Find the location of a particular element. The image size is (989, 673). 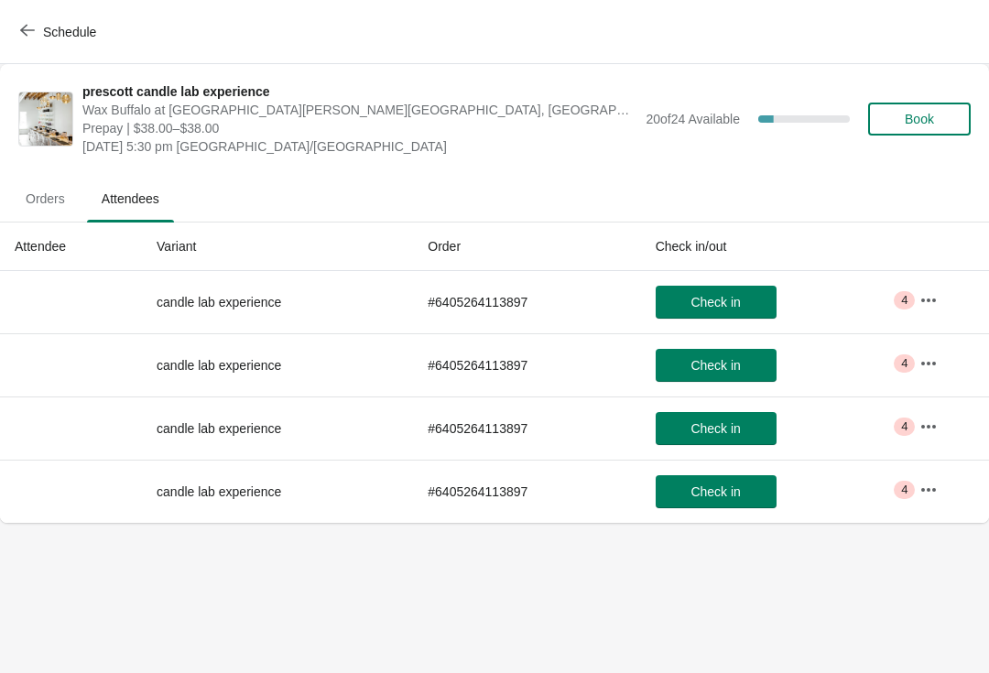

img: prescott candle lab experience is located at coordinates (46, 119).